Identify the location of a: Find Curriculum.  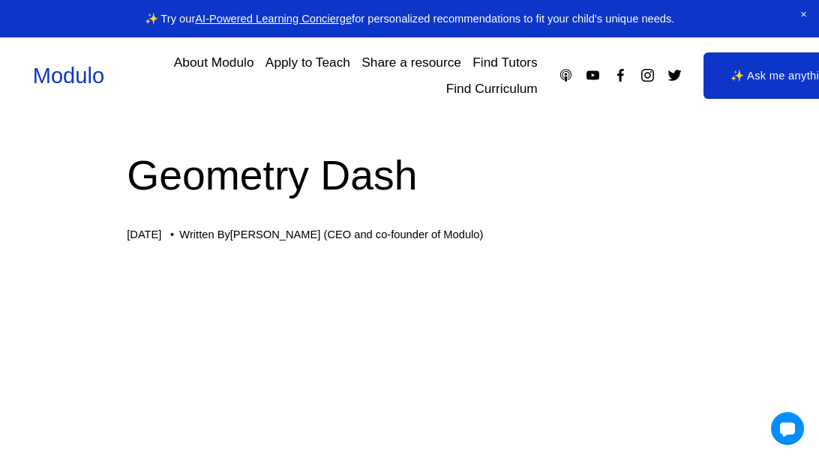
(492, 88).